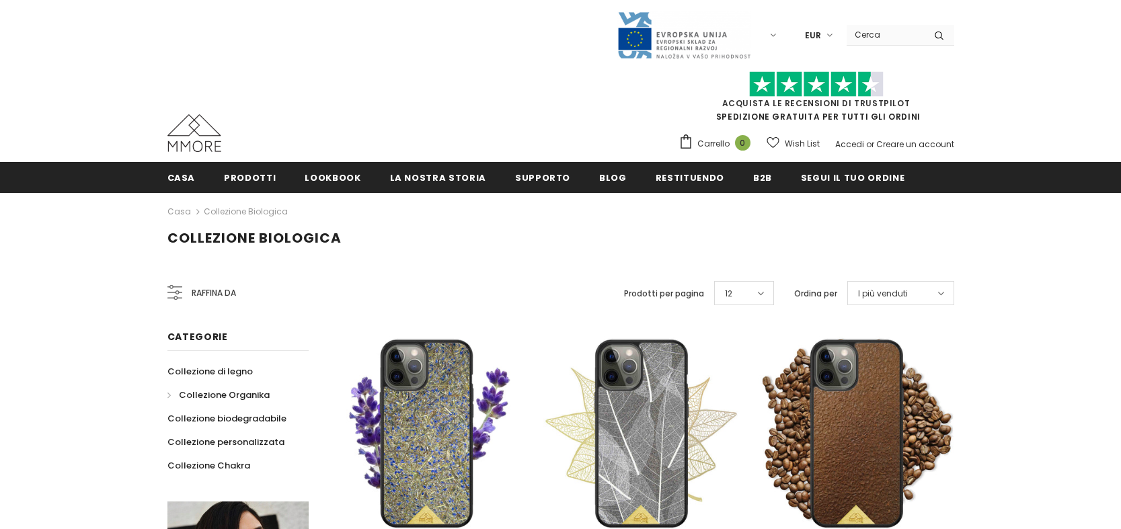 The image size is (1121, 529). Describe the element at coordinates (208, 465) in the screenshot. I see `span: Collezione Chakra` at that location.